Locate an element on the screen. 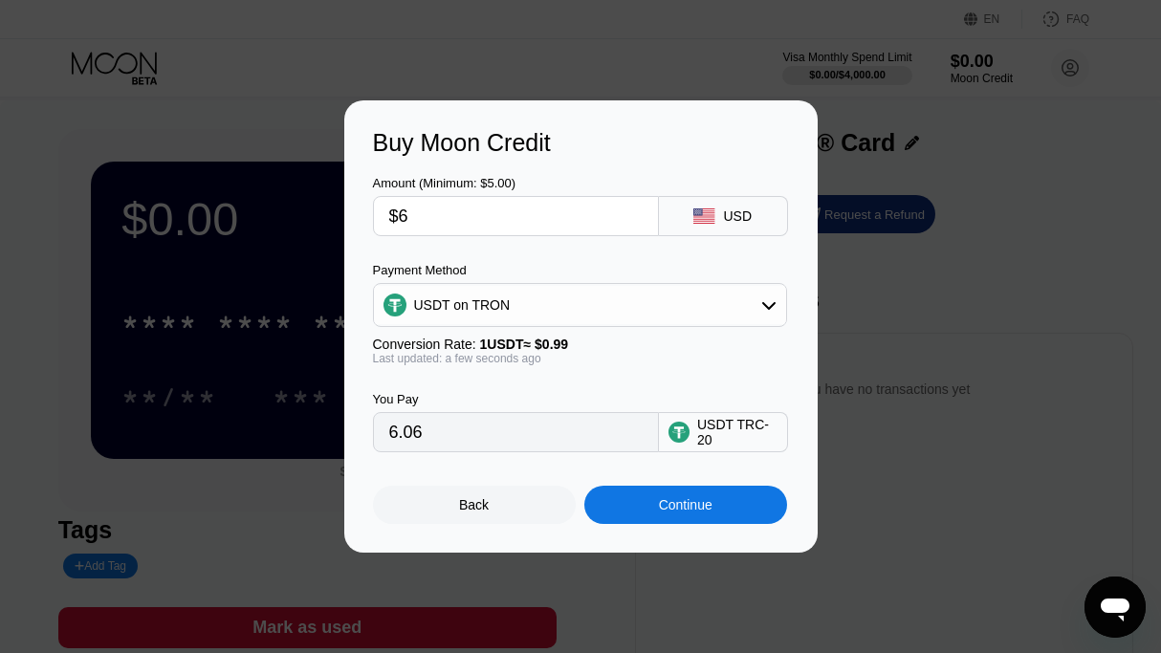 Image resolution: width=1161 pixels, height=653 pixels. div: Conversion Rate: is located at coordinates (579, 344).